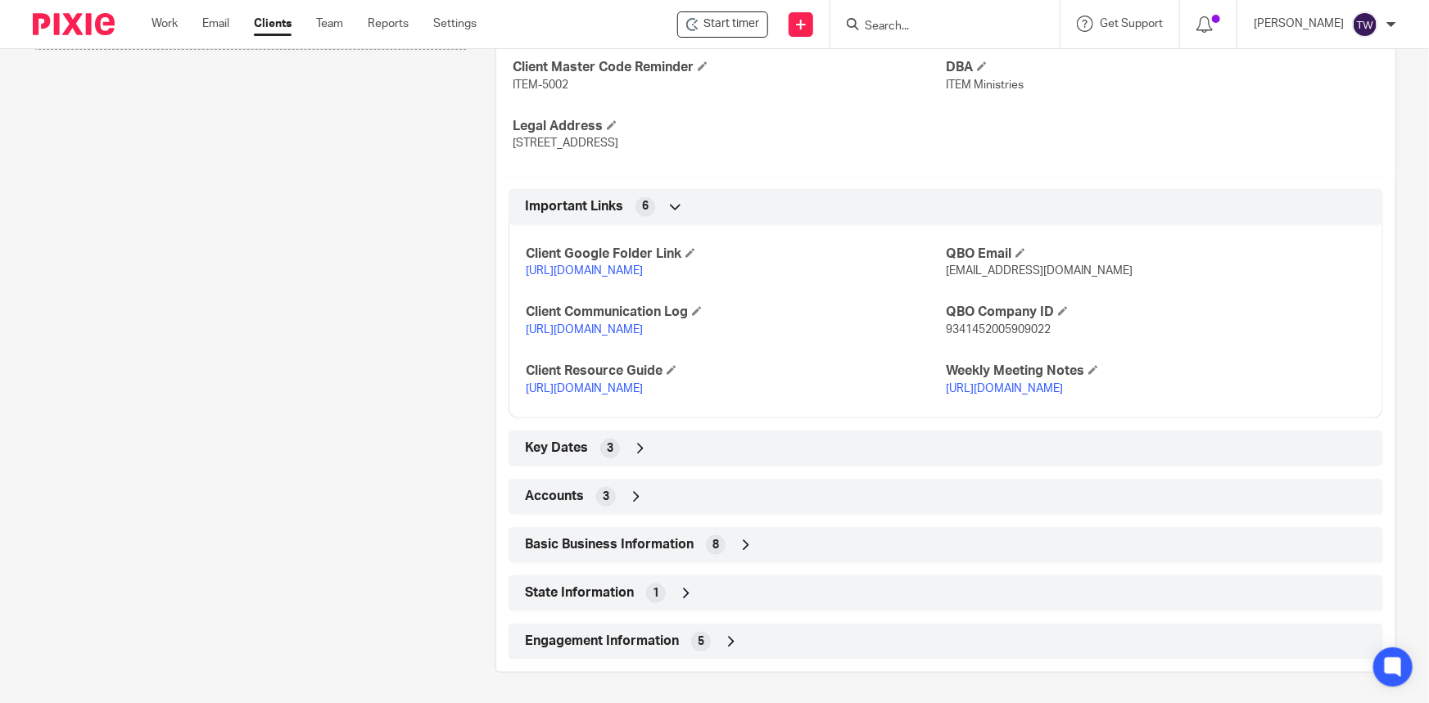  What do you see at coordinates (1155, 312) in the screenshot?
I see `h4: QBO Company ID` at bounding box center [1155, 312].